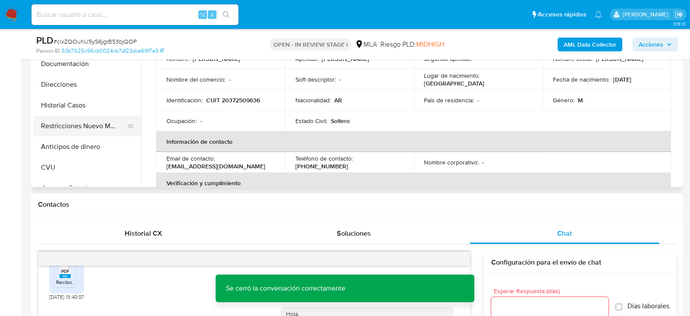 The width and height of the screenshot is (690, 316). What do you see at coordinates (449, 100) in the screenshot?
I see `p: País de residencia :` at bounding box center [449, 100].